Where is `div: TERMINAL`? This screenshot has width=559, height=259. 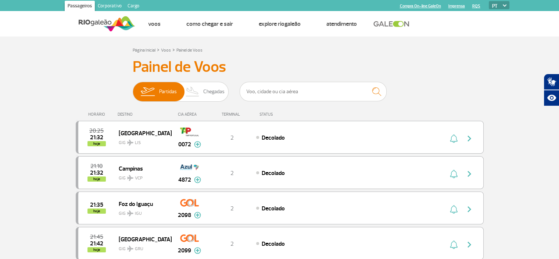
div: TERMINAL is located at coordinates (232, 114).